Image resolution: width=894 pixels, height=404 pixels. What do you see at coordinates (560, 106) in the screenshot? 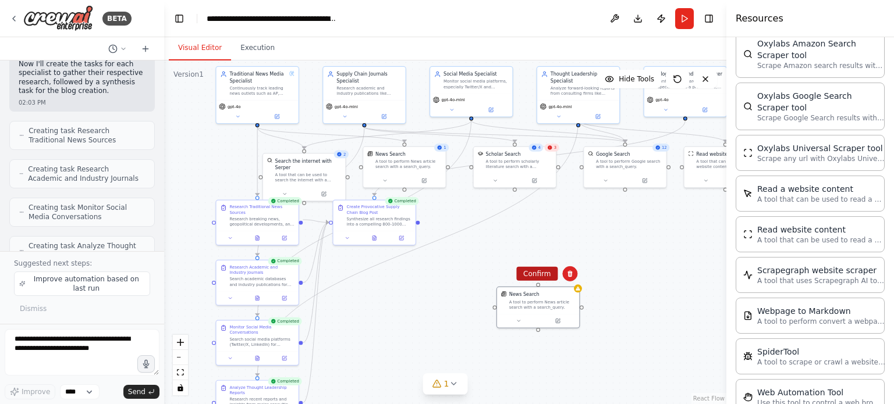
I see `span: gpt-4o-mini` at bounding box center [560, 106].